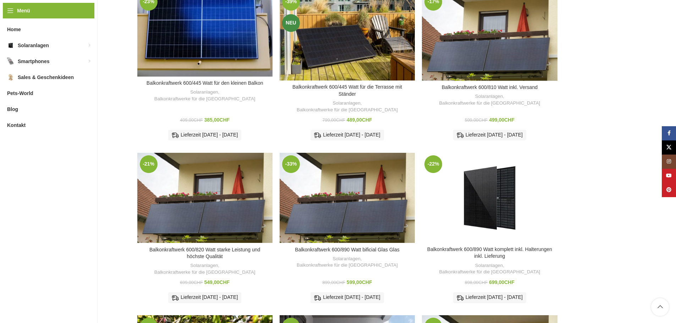  I want to click on span: Solaranlagen, so click(33, 45).